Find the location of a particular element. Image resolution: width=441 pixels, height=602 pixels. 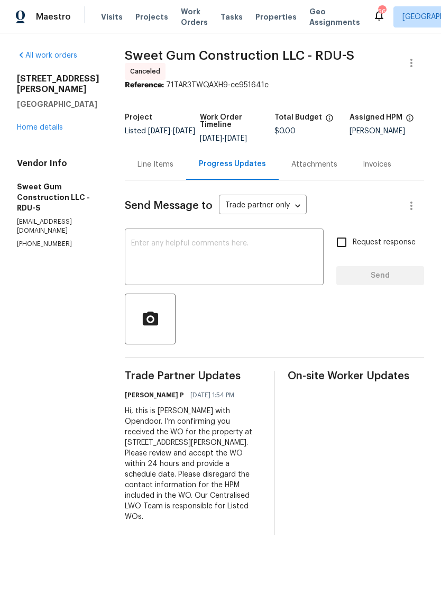

span: The total cost of line items that have been proposed by Opendoor. This sum includes line items th... is located at coordinates (329, 121).